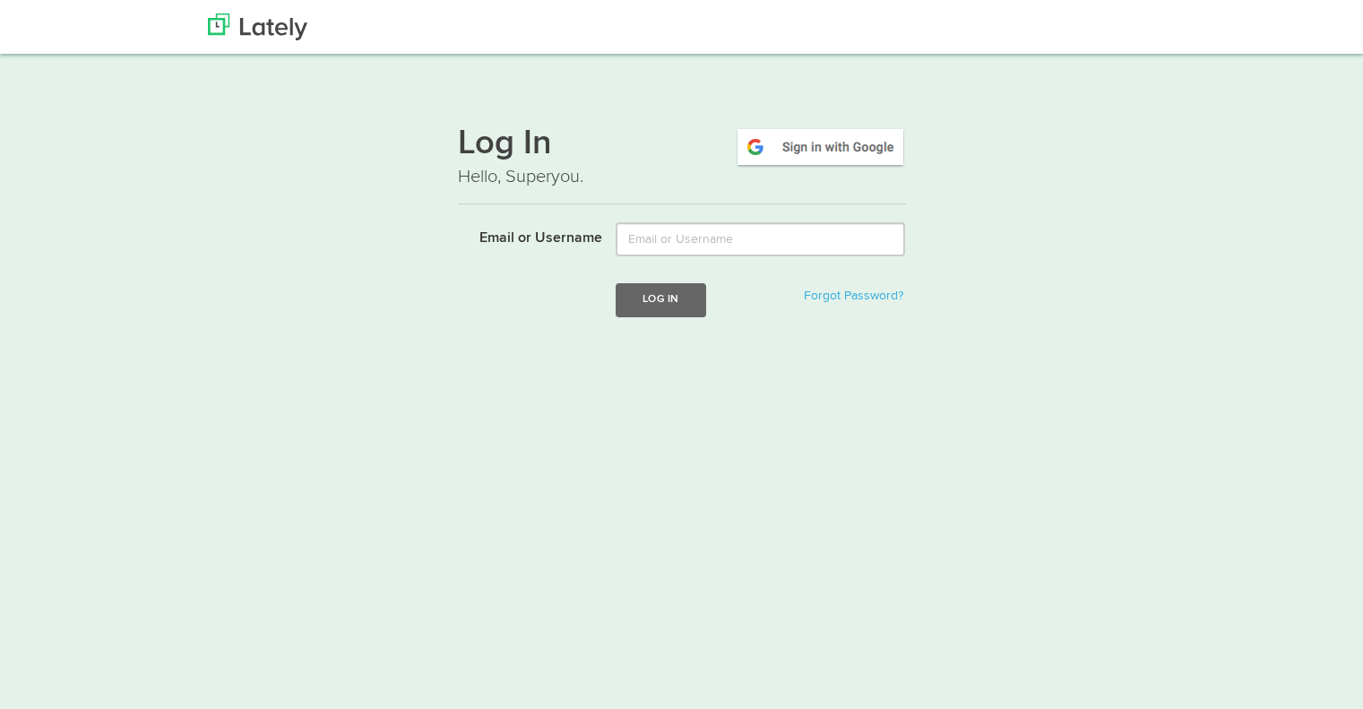 This screenshot has height=709, width=1363. What do you see at coordinates (523, 236) in the screenshot?
I see `label: Email or Username` at bounding box center [523, 236].